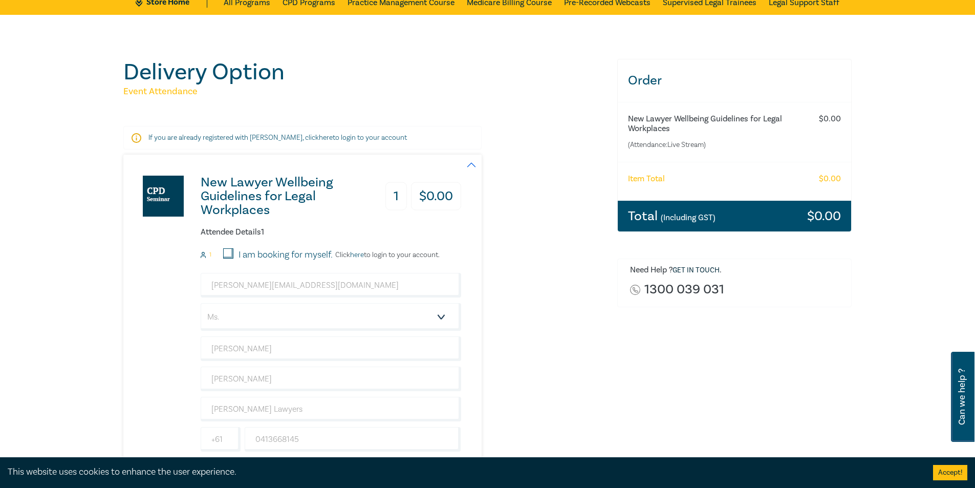 The image size is (975, 488). Describe the element at coordinates (331, 379) in the screenshot. I see `input: Last Name*` at that location.